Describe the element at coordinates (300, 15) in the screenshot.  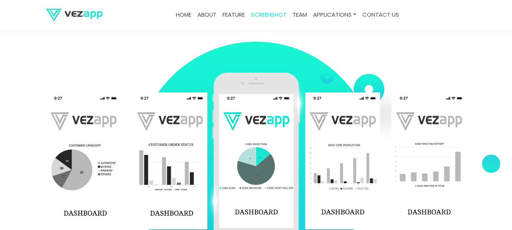
I see `a: team` at that location.